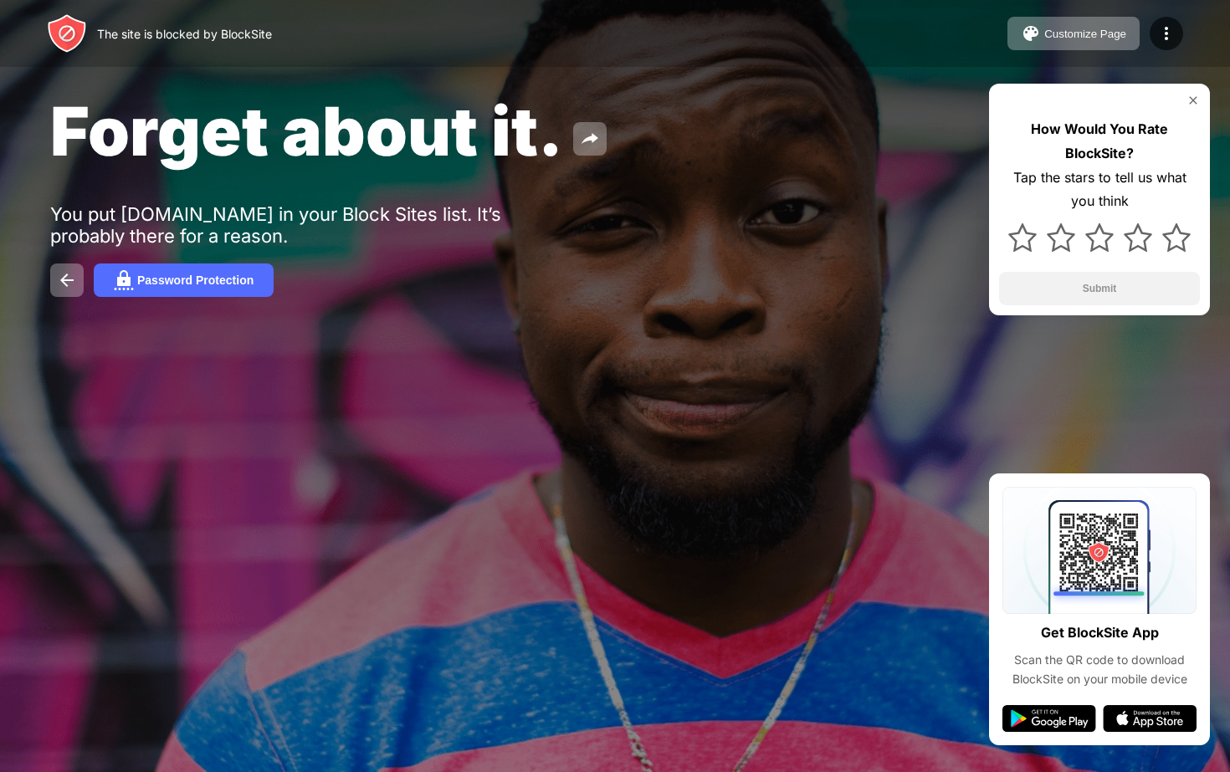  Describe the element at coordinates (1099, 632) in the screenshot. I see `div: Get BlockSite App` at that location.